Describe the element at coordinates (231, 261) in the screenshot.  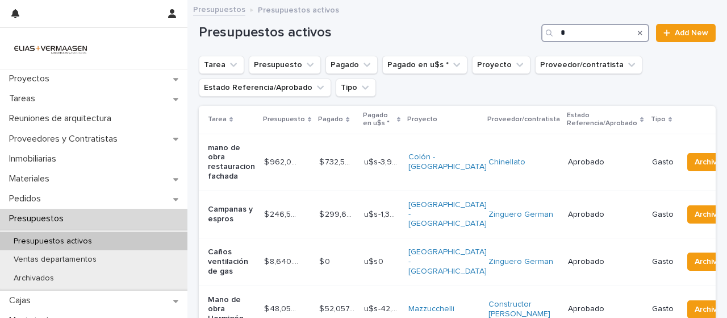
I see `p: Caños ventilación de gas` at that location.